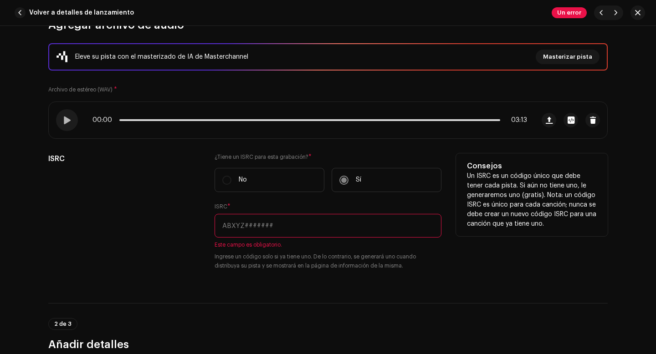 The width and height of the screenshot is (656, 354). Describe the element at coordinates (515, 120) in the screenshot. I see `span: 03:13` at that location.